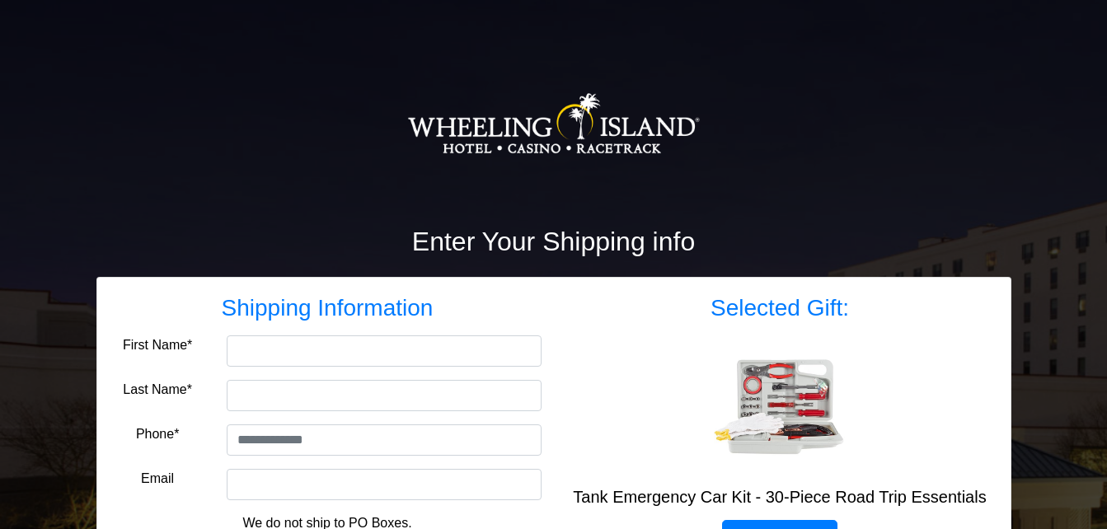 The width and height of the screenshot is (1107, 529). I want to click on label: Email, so click(157, 479).